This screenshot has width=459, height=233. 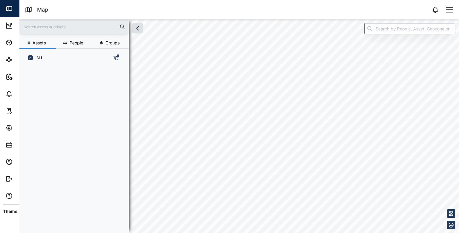 What do you see at coordinates (10, 211) in the screenshot?
I see `div: Theme` at bounding box center [10, 211].